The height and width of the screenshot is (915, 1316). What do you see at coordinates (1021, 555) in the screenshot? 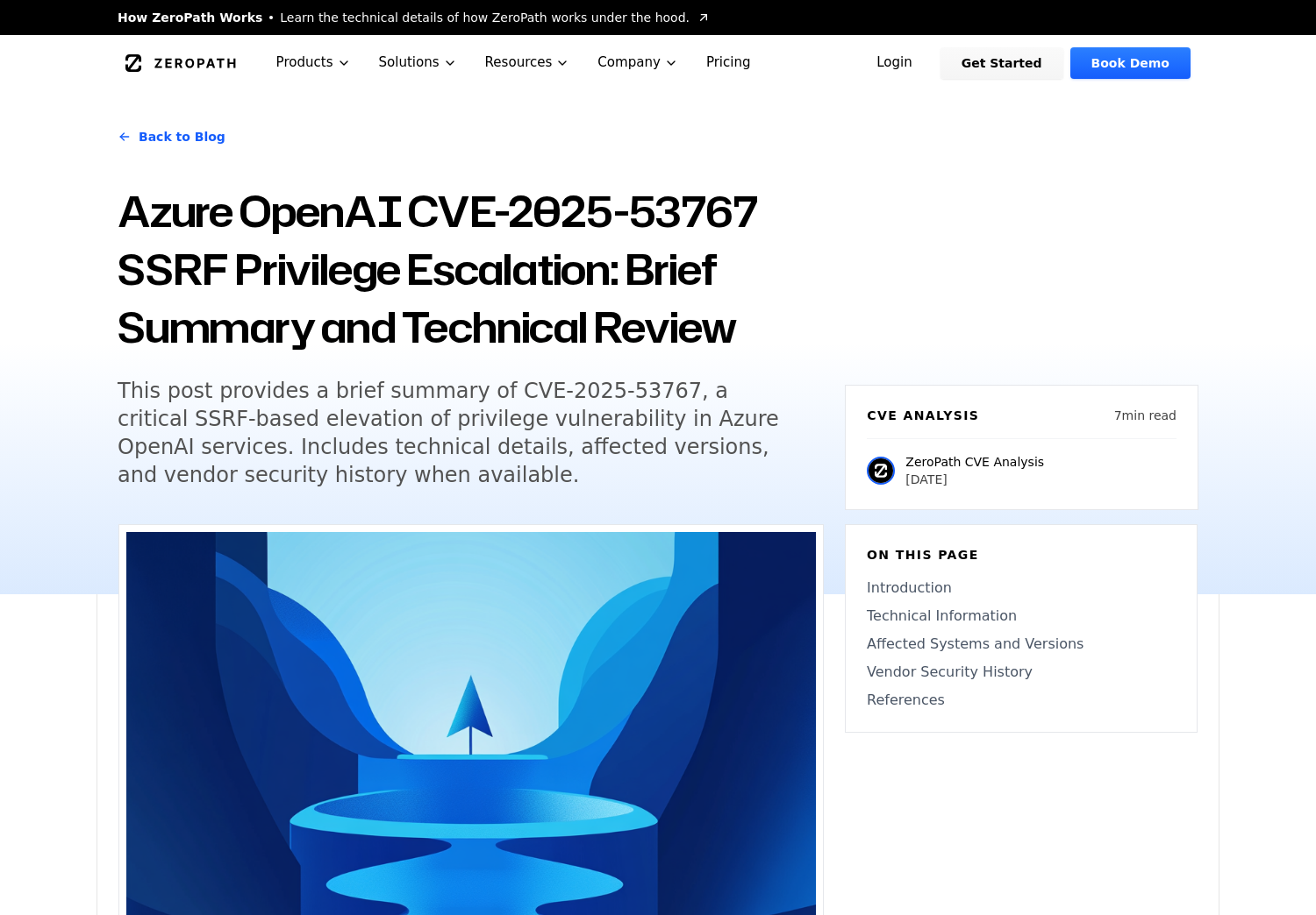
I see `h6: On this page` at bounding box center [1021, 555].